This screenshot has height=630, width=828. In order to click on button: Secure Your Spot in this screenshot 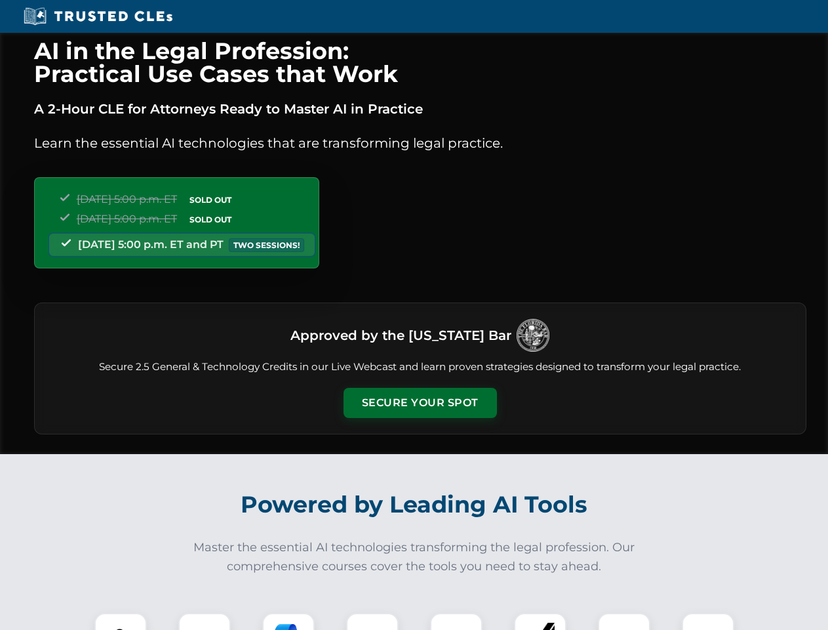, I will do `click(420, 403)`.